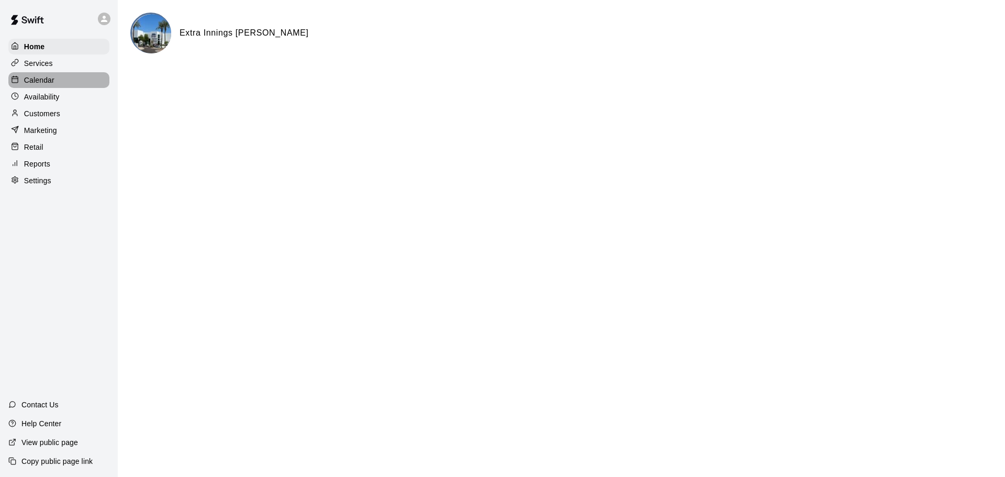 This screenshot has height=477, width=1005. Describe the element at coordinates (57, 461) in the screenshot. I see `p: Copy public page link` at that location.